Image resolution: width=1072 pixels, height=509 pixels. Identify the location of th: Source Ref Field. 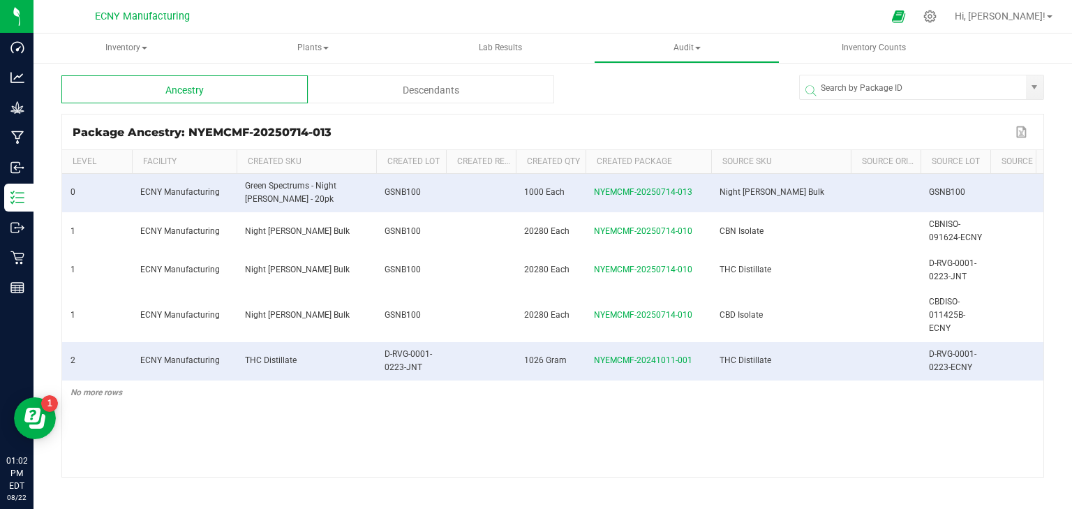
(1026, 162).